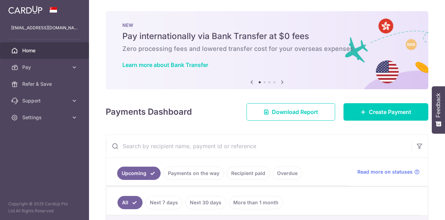  I want to click on span: Support, so click(45, 101).